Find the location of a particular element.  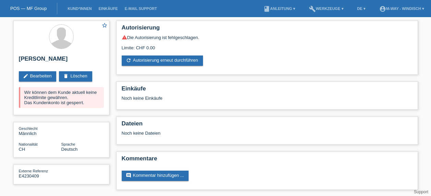

div: Die Autorisierung ist fehlgeschlagen. is located at coordinates (267, 37).